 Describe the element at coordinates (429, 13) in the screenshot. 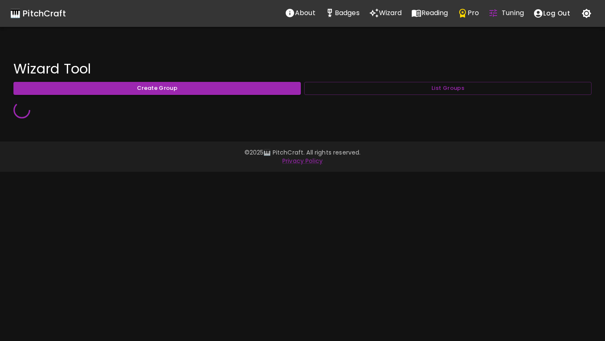

I see `a: Reading` at that location.